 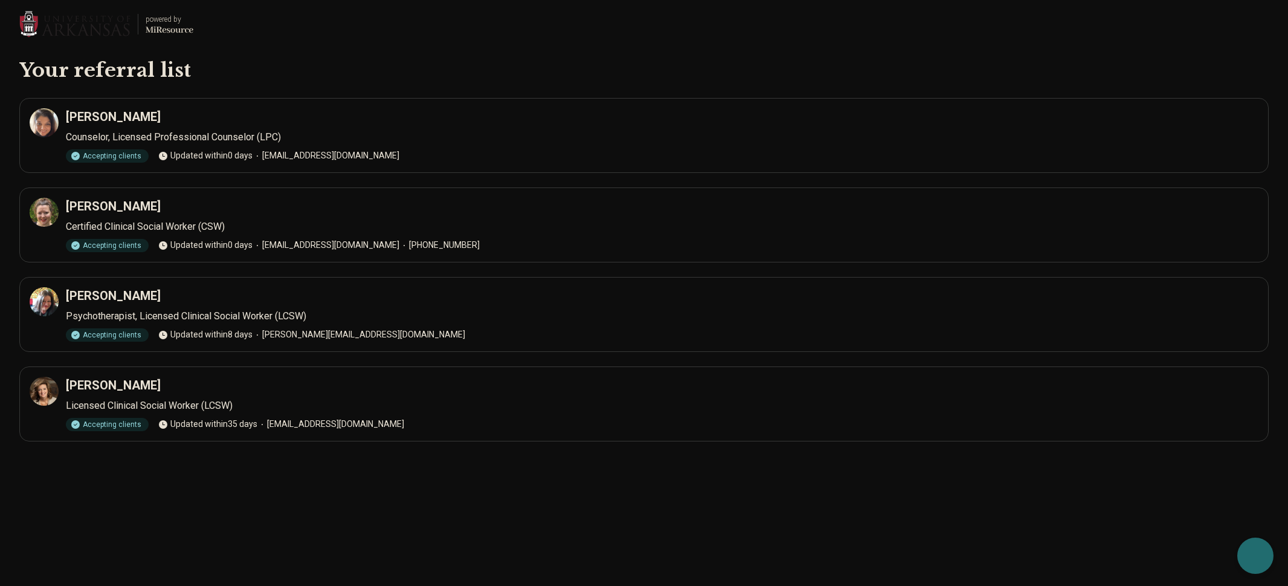 What do you see at coordinates (205, 334) in the screenshot?
I see `span: Updated within 8 days` at bounding box center [205, 334].